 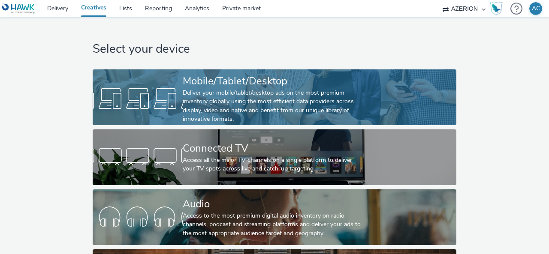 What do you see at coordinates (496, 9) in the screenshot?
I see `div: Hawk Academy` at bounding box center [496, 9].